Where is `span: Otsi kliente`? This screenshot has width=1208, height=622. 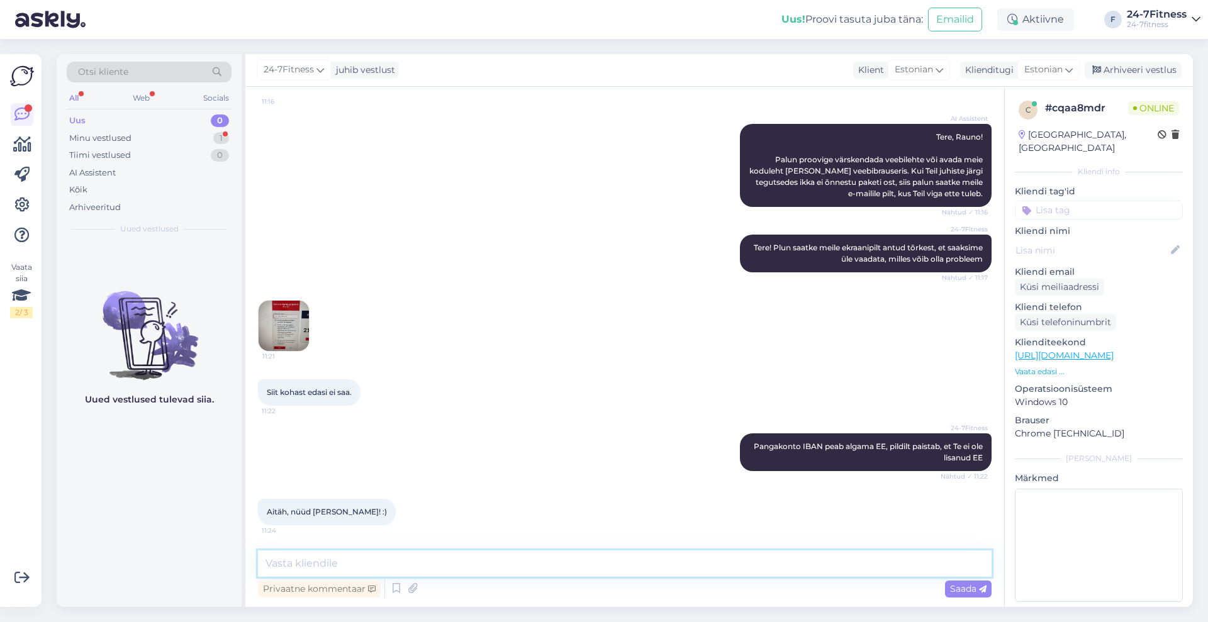 span: Otsi kliente is located at coordinates (103, 72).